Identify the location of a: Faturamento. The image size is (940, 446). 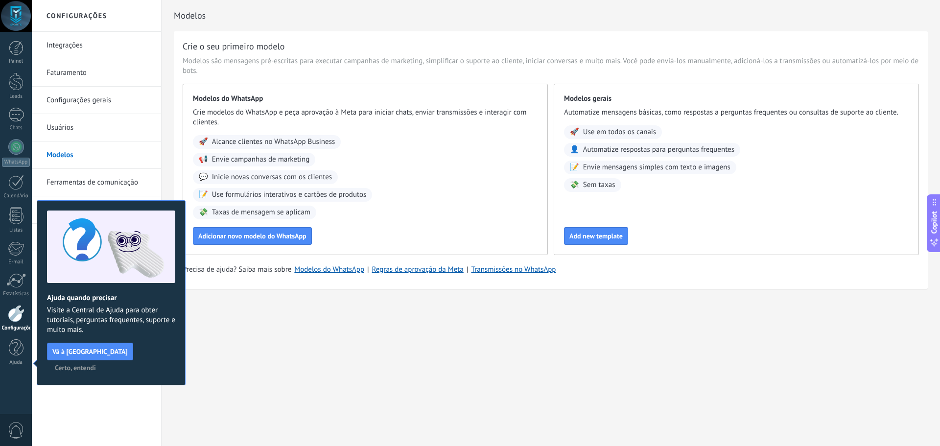
(99, 73).